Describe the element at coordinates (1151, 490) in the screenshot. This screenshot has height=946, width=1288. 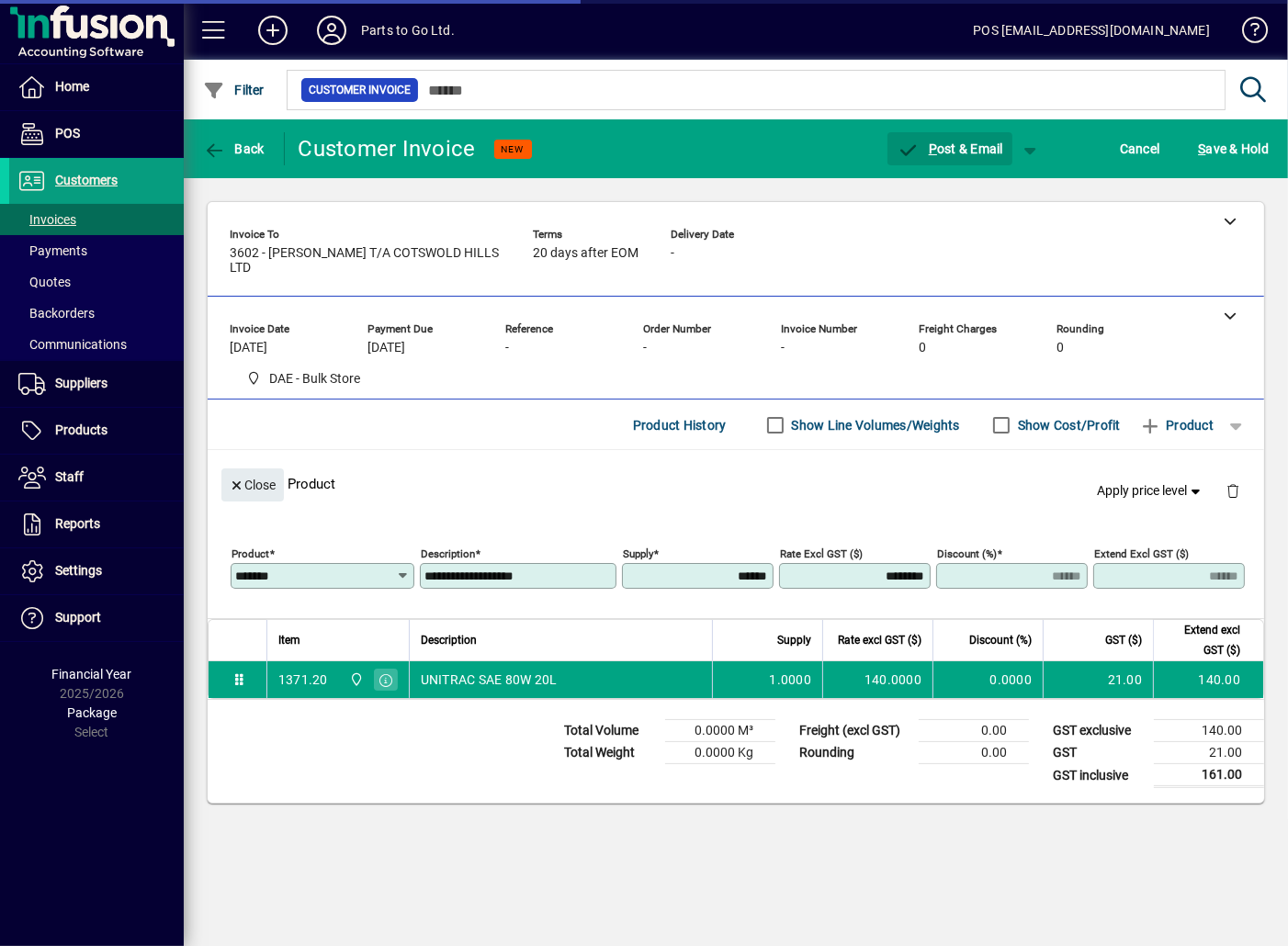
I see `span: Apply price level` at that location.